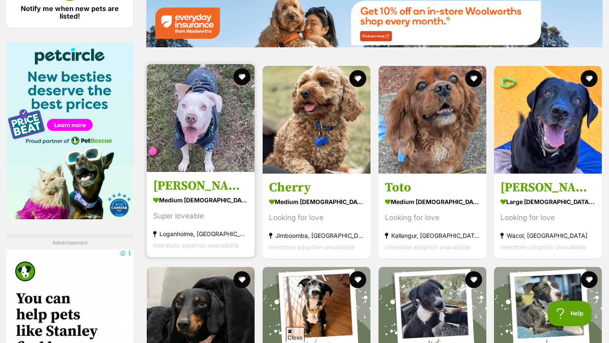 Image resolution: width=609 pixels, height=343 pixels. Describe the element at coordinates (316, 188) in the screenshot. I see `h3: Cherry` at that location.